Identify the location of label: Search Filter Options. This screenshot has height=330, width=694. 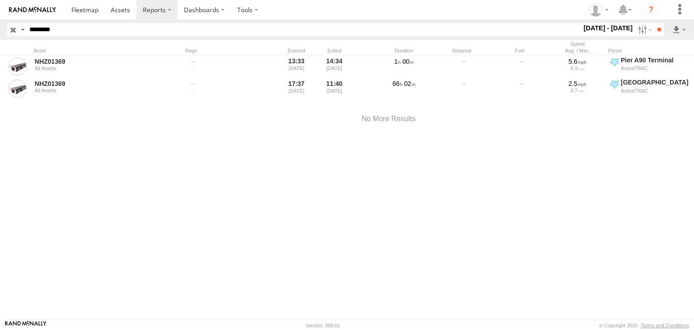
(644, 29).